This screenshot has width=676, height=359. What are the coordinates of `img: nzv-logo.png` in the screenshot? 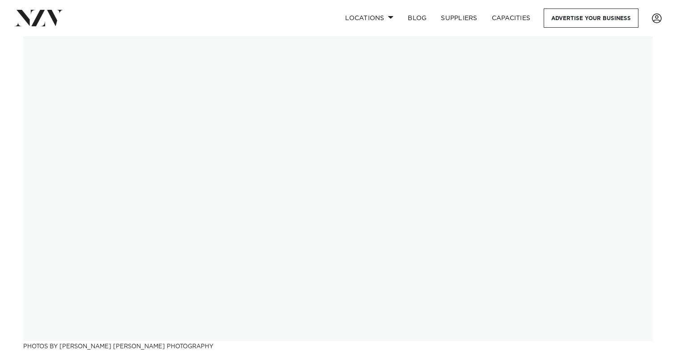 It's located at (38, 18).